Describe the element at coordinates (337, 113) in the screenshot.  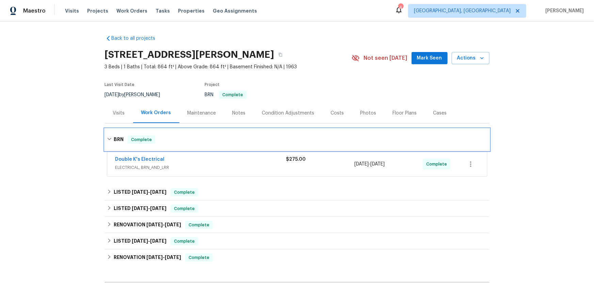
I see `div: Costs` at that location.